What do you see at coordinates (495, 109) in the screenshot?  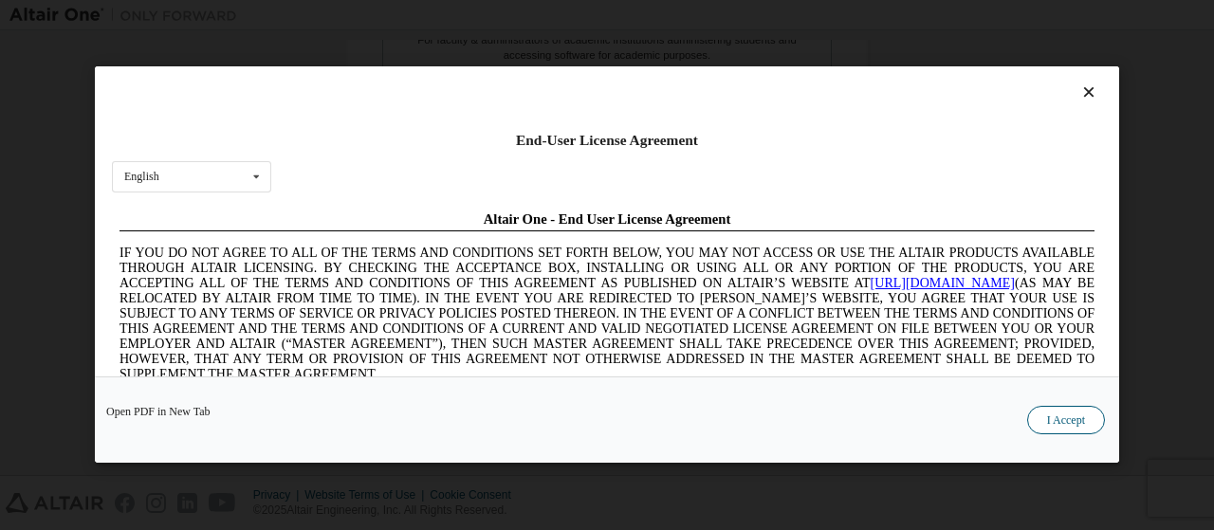 I see `span: IF YOU DO NOT AGREE TO ALL OF THE TERMS AND CONDITIONS SET FORTH BELOW, YOU MAY NOT ACCESS OR USE...` at bounding box center [495, 109].